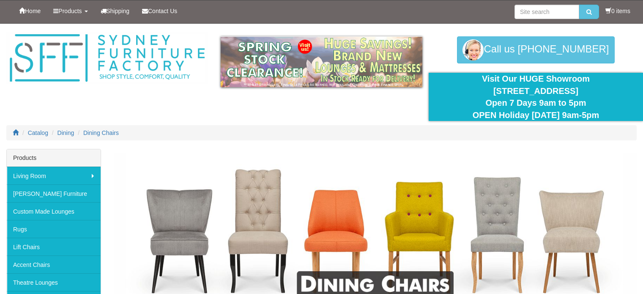 The height and width of the screenshot is (294, 643). Describe the element at coordinates (66, 133) in the screenshot. I see `a: Dining` at that location.